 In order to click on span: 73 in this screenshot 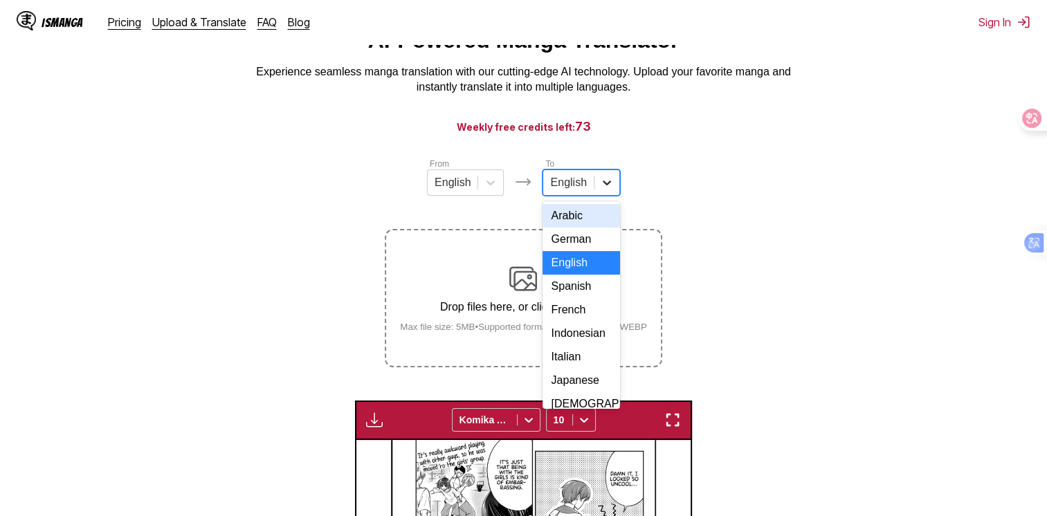, I will do `click(583, 126)`.